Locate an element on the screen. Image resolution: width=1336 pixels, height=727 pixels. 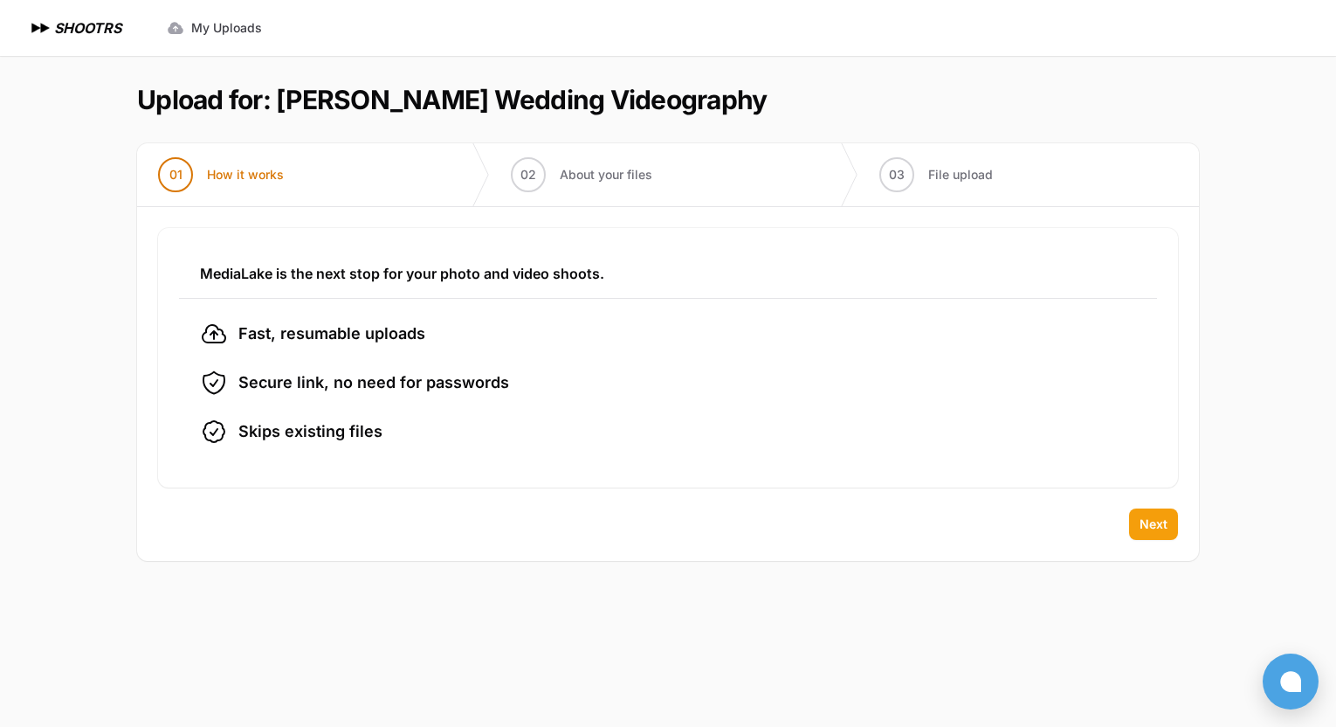
a: My Uploads is located at coordinates (214, 28).